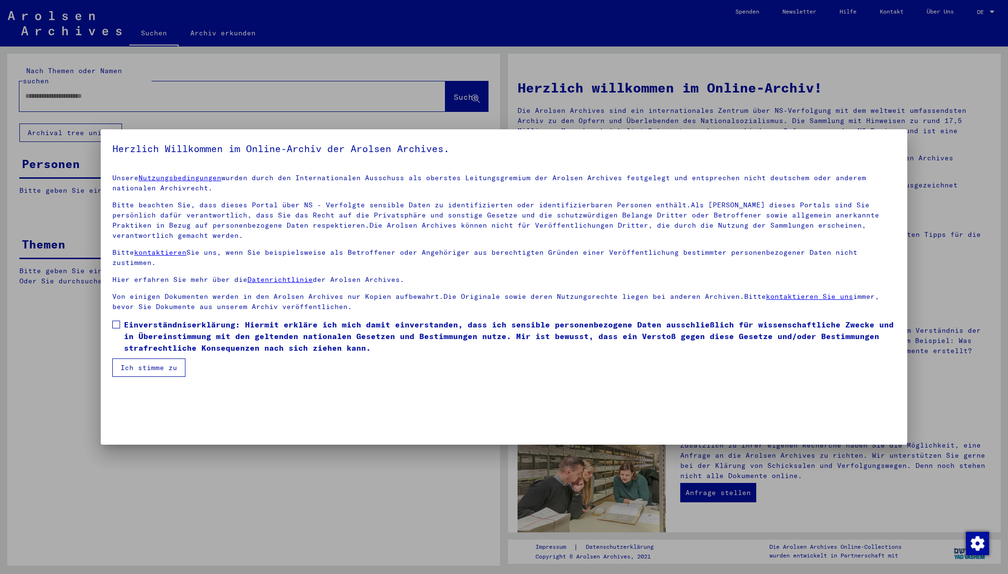 This screenshot has height=574, width=1008. I want to click on div: Zustimmung ändern, so click(977, 543).